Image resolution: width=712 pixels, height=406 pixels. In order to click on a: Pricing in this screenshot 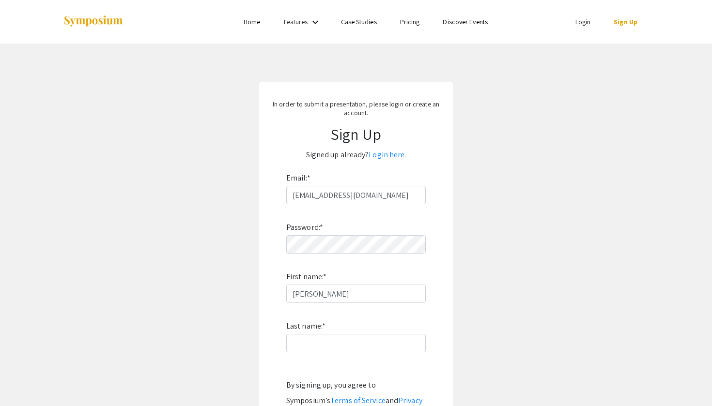, I will do `click(410, 22)`.